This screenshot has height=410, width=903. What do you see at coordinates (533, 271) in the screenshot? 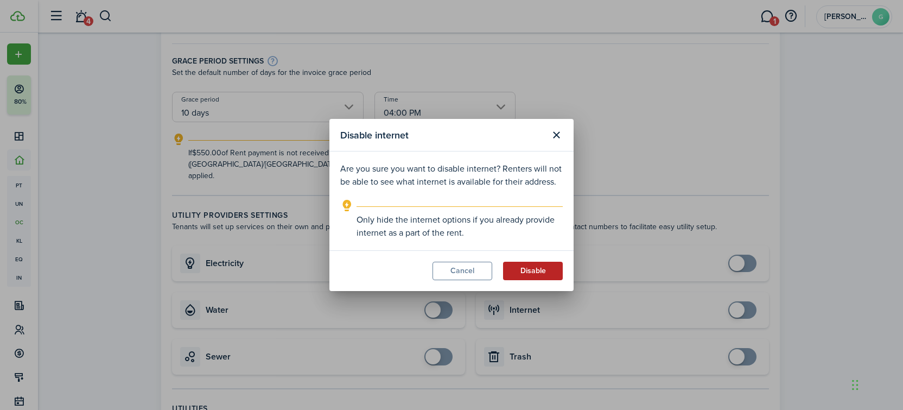
I see `button: Disable` at bounding box center [533, 271].